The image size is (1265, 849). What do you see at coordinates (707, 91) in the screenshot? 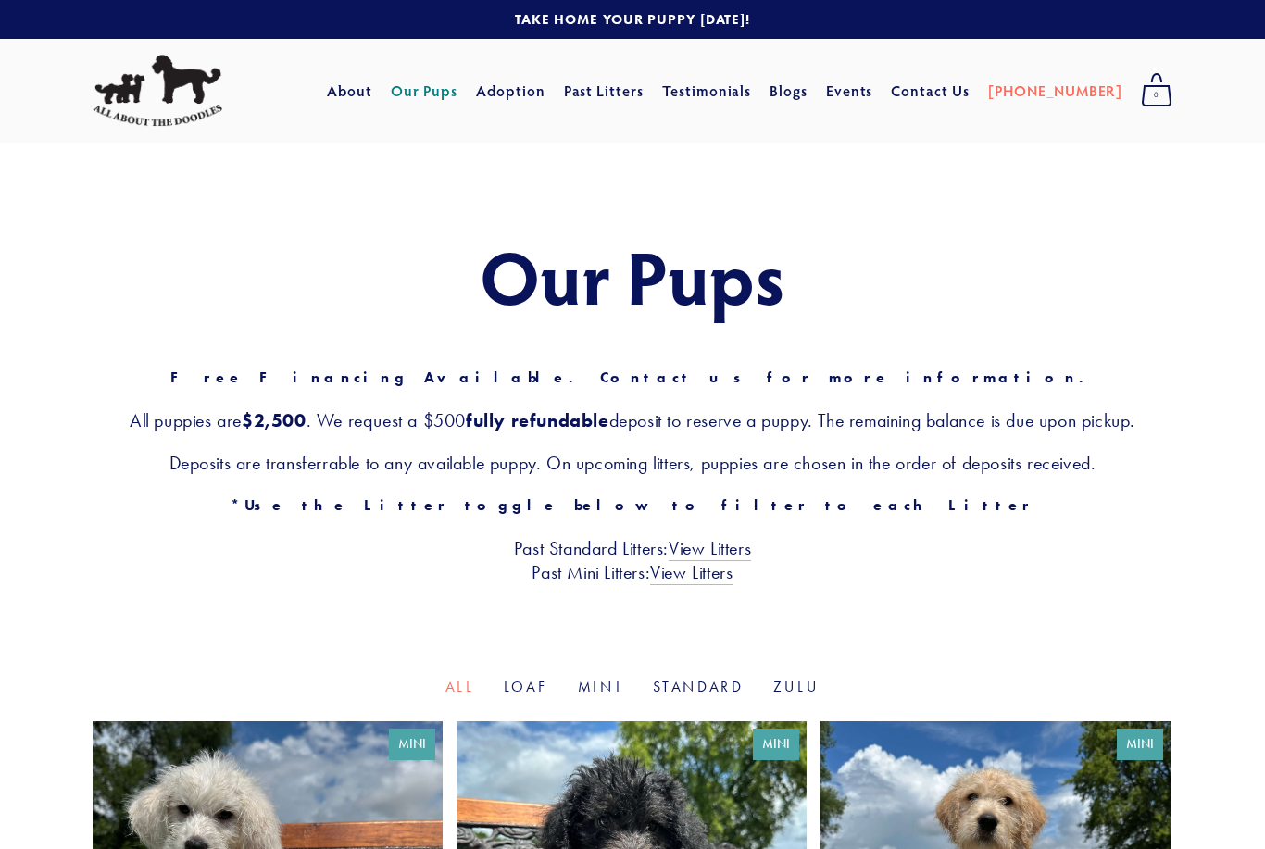
I see `a: Testimonials` at bounding box center [707, 91].